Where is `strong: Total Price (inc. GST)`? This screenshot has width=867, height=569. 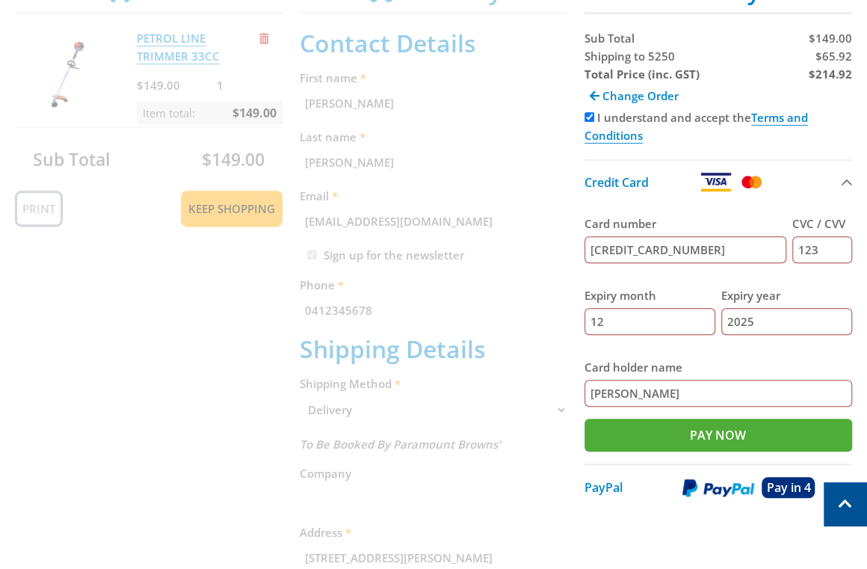 strong: Total Price (inc. GST) is located at coordinates (642, 74).